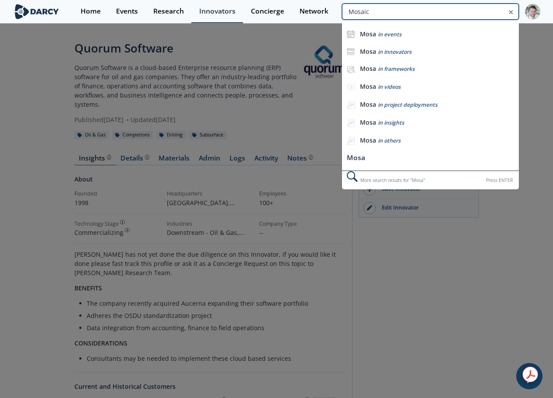 This screenshot has height=398, width=553. I want to click on div: Press ENTER, so click(499, 180).